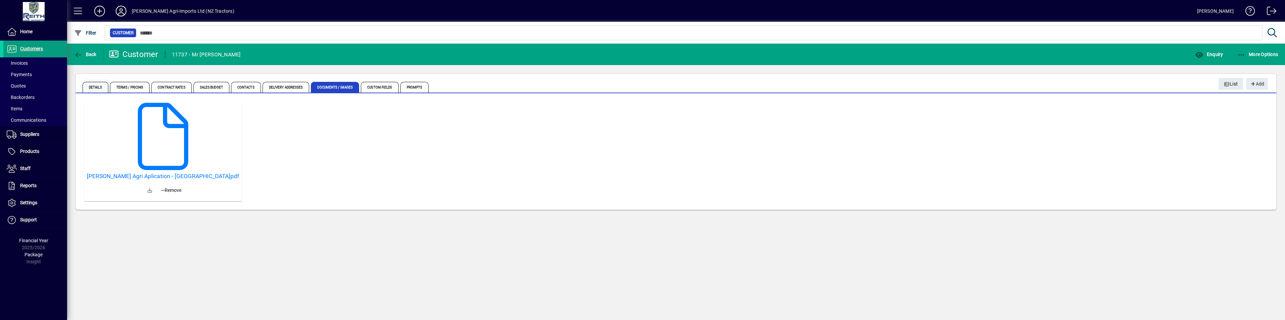 Image resolution: width=1285 pixels, height=320 pixels. I want to click on span: Staff, so click(25, 168).